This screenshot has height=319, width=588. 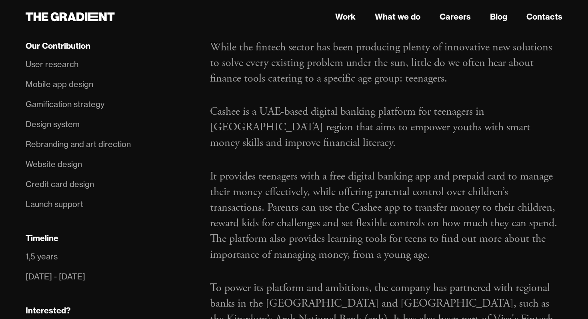 What do you see at coordinates (455, 17) in the screenshot?
I see `a: Careers` at bounding box center [455, 17].